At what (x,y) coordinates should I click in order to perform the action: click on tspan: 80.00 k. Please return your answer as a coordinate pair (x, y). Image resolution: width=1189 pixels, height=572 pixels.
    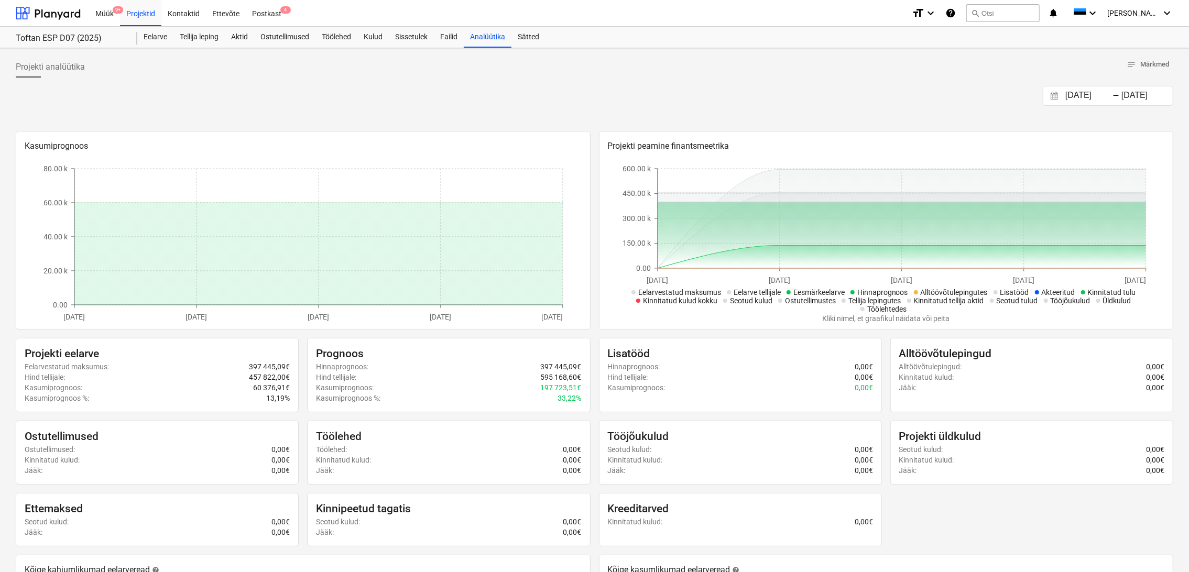
    Looking at the image, I should click on (56, 169).